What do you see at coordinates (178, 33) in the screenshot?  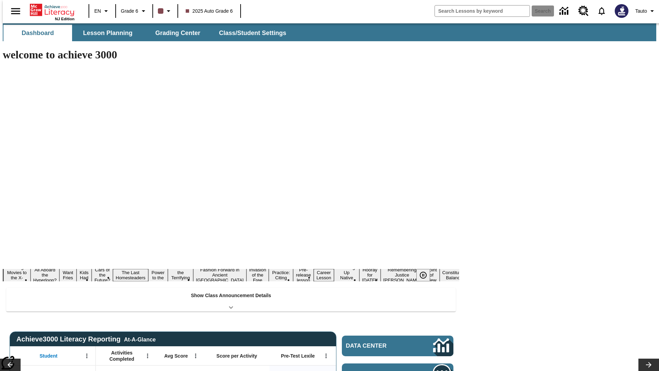 I see `button: Grading Center` at bounding box center [178, 33].